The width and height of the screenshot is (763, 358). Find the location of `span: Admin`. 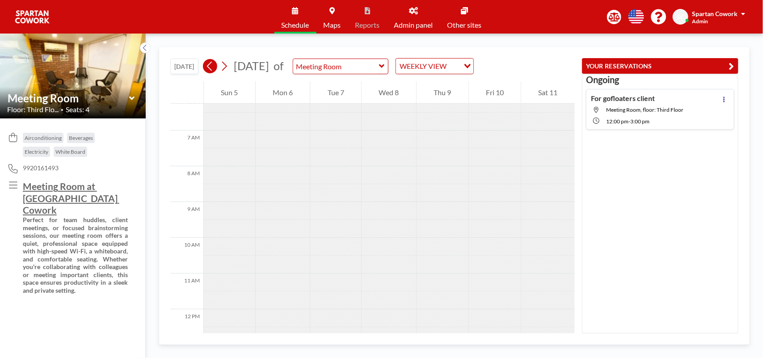

span: Admin is located at coordinates (700, 21).